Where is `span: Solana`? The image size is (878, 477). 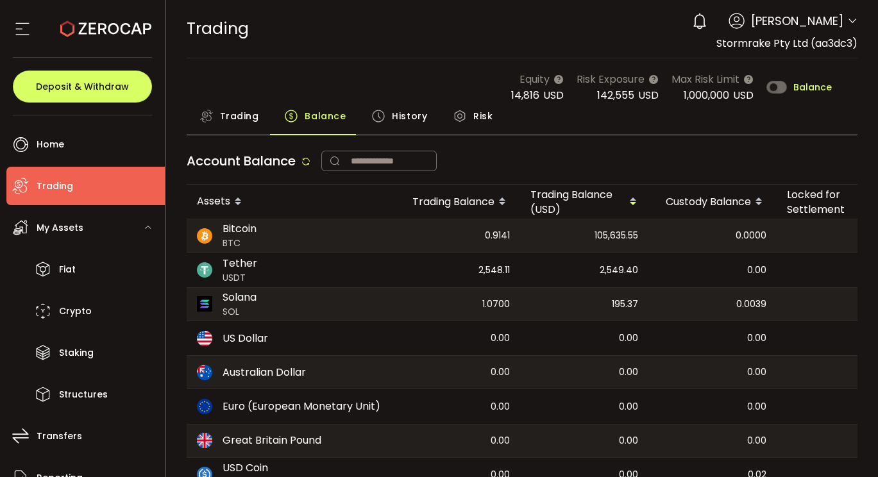
span: Solana is located at coordinates (239, 298).